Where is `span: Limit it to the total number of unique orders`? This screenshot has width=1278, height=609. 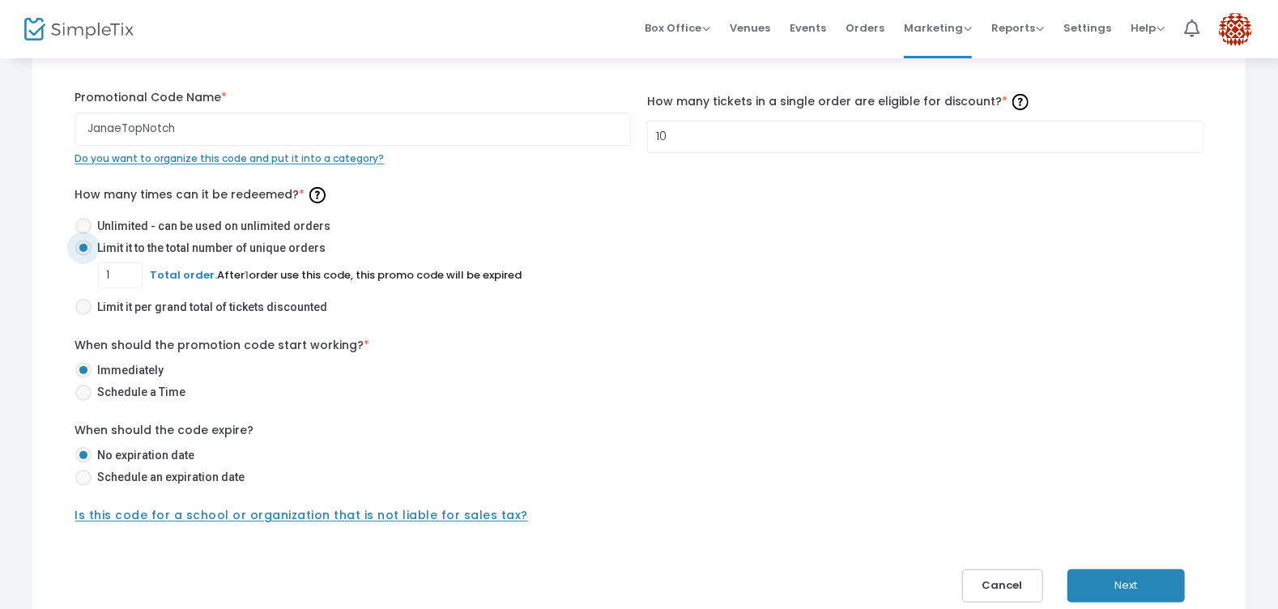 span: Limit it to the total number of unique orders is located at coordinates (209, 248).